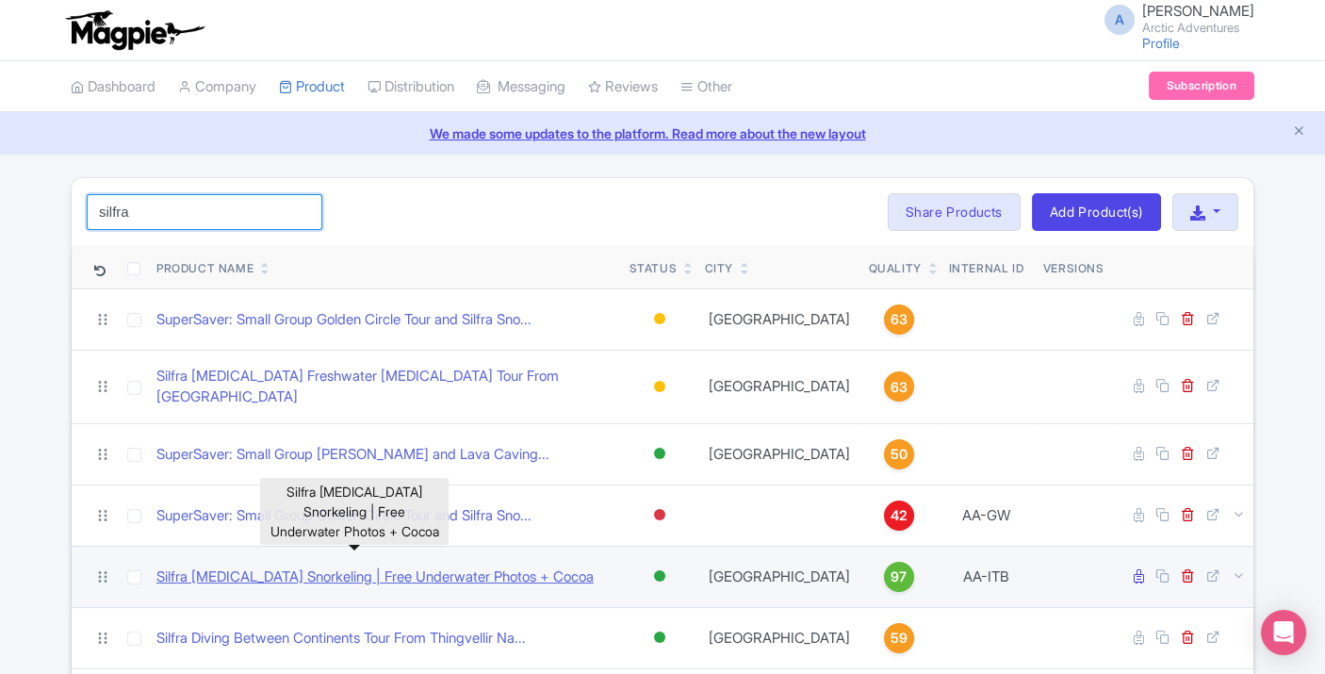 This screenshot has height=674, width=1325. Describe the element at coordinates (411, 87) in the screenshot. I see `a: Distribution` at that location.